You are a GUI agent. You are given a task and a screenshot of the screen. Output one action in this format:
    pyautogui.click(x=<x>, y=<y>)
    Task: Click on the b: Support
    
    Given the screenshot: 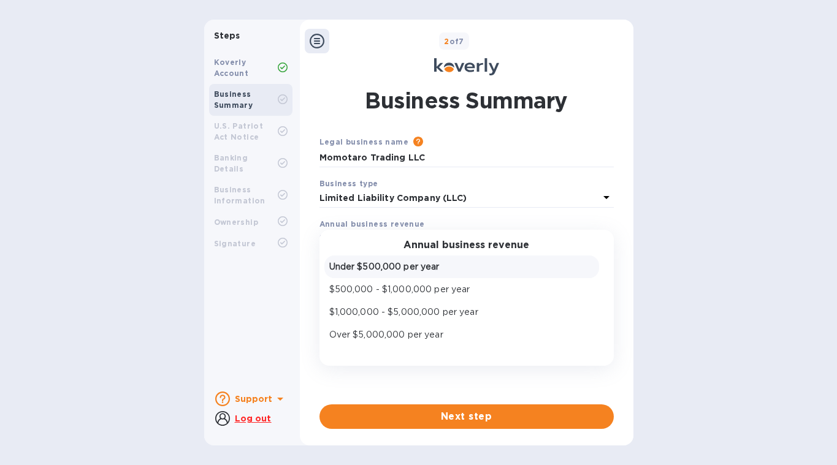 What is the action you would take?
    pyautogui.click(x=254, y=399)
    